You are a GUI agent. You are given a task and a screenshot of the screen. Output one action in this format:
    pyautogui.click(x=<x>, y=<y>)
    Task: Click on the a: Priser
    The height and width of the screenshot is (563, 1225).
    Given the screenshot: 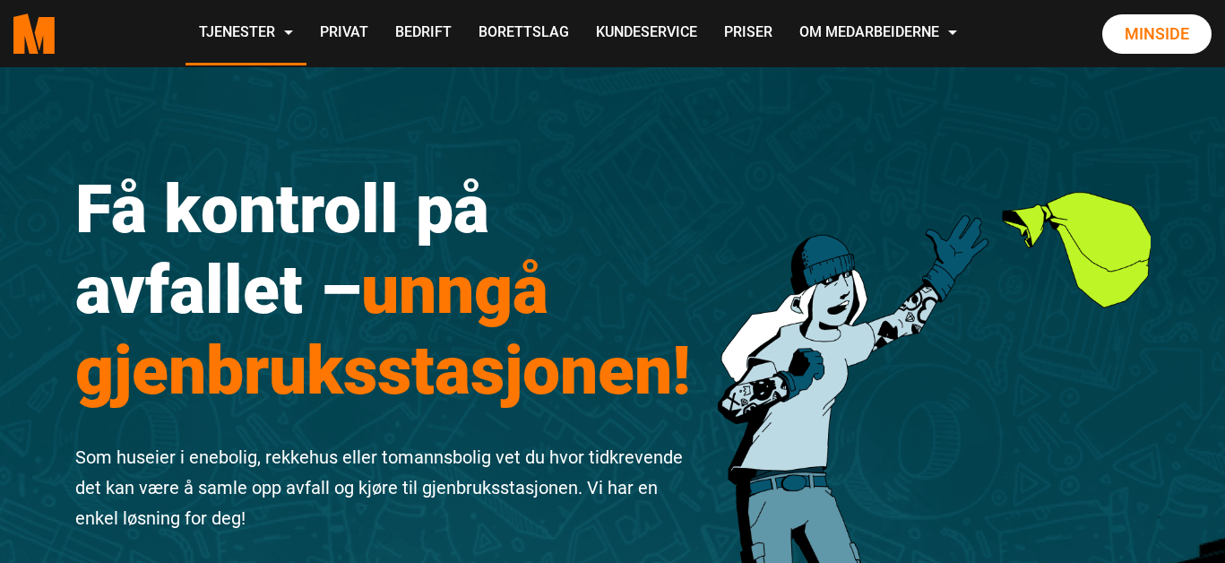 What is the action you would take?
    pyautogui.click(x=749, y=33)
    